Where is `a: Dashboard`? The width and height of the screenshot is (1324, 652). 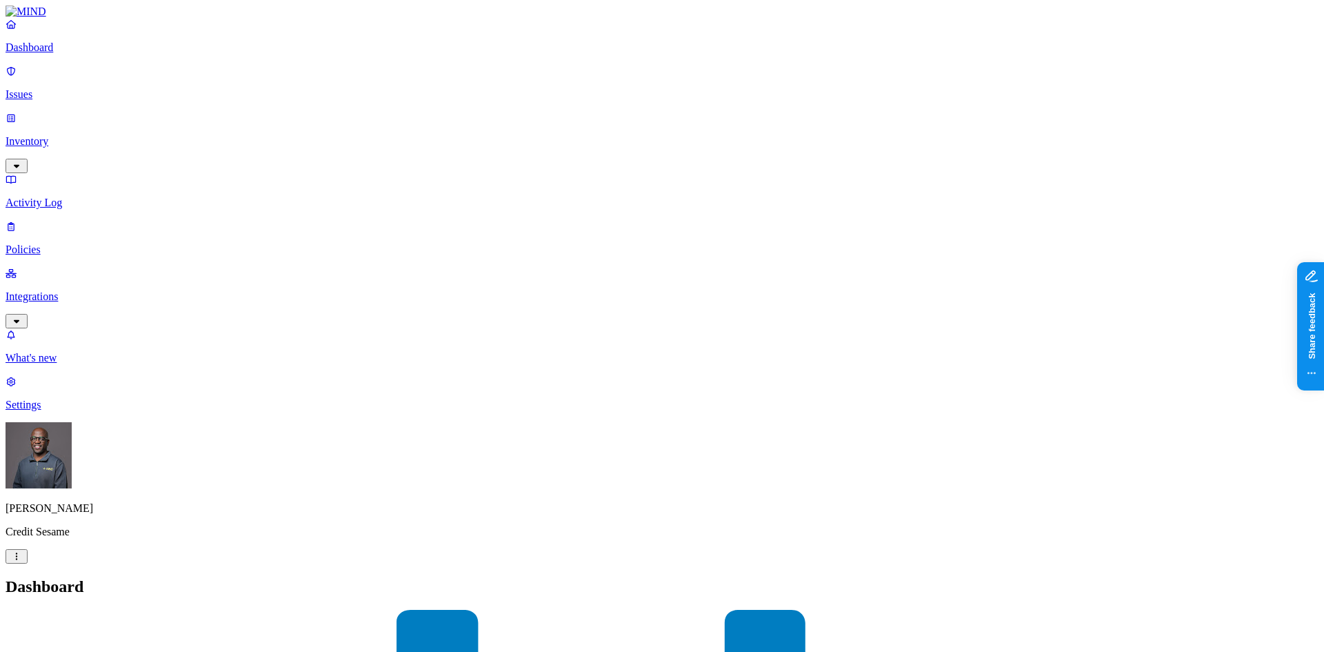
a: Dashboard is located at coordinates (662, 36).